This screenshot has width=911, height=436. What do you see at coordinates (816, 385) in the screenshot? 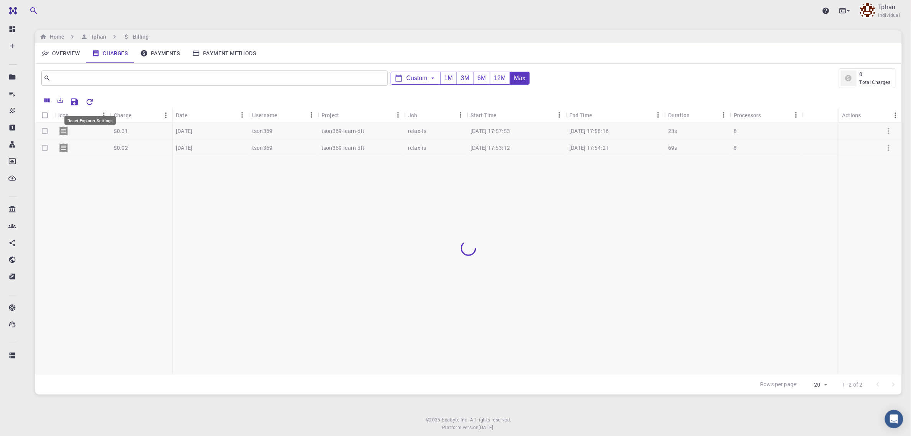
I see `div: 20` at bounding box center [816, 385].